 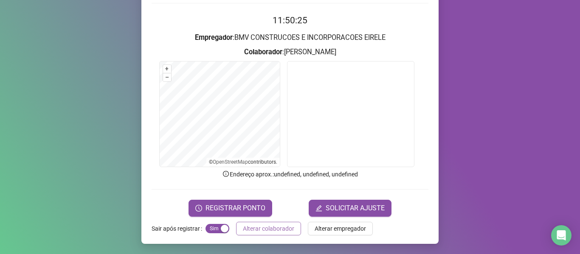 I want to click on button: Alterar empregador, so click(x=340, y=229).